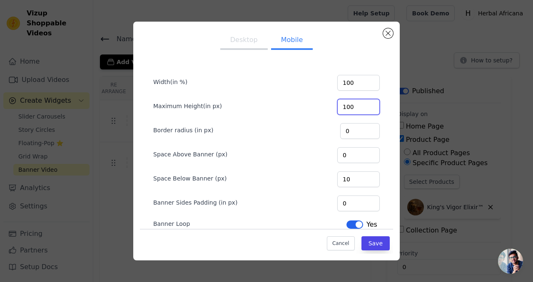 This screenshot has width=533, height=282. Describe the element at coordinates (292, 41) in the screenshot. I see `button: Mobile` at that location.